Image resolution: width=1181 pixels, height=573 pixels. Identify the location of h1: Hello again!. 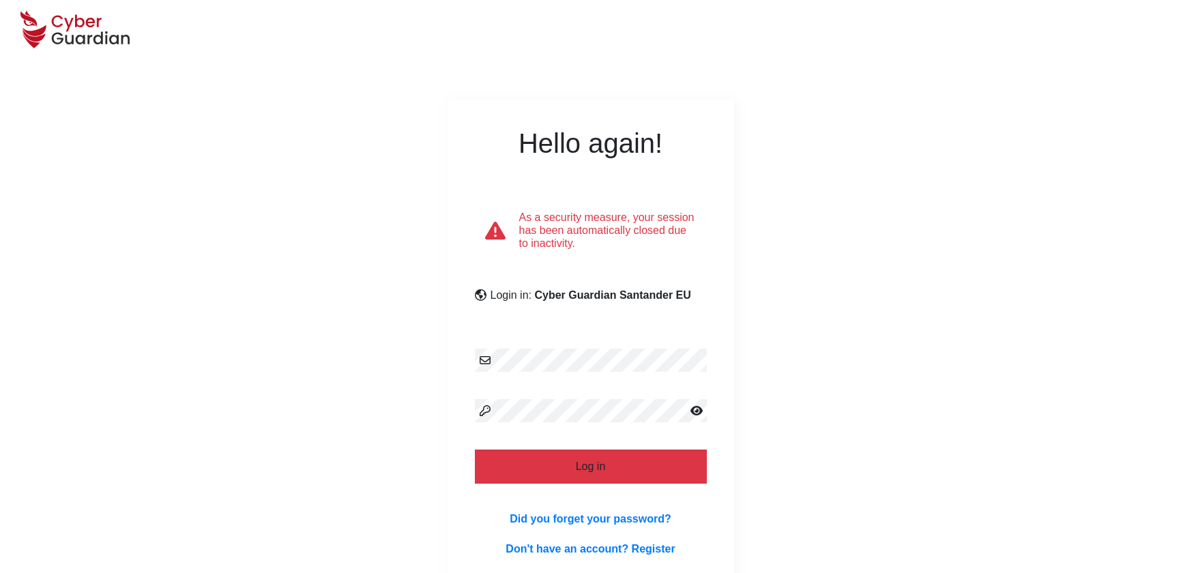
(591, 143).